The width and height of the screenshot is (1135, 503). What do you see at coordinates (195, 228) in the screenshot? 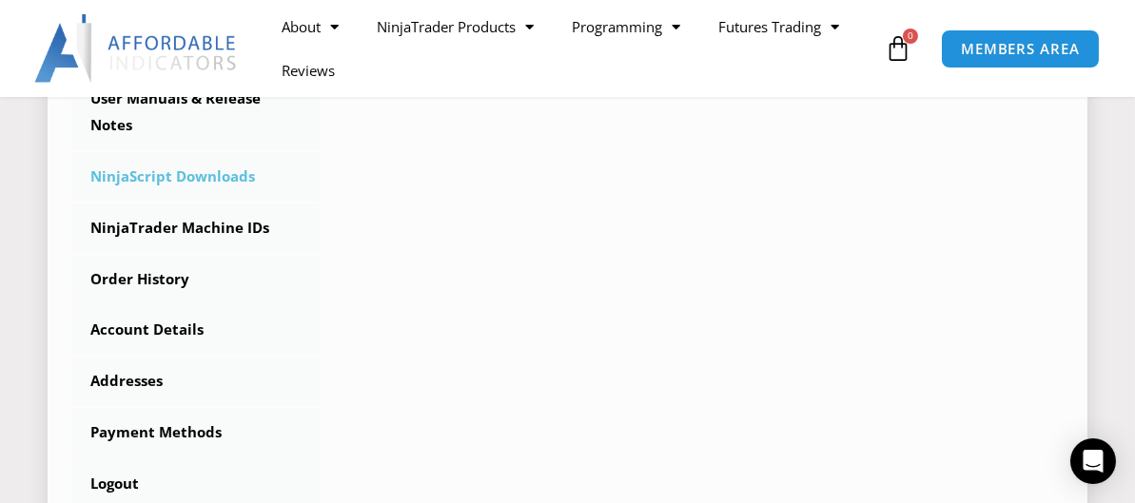
I see `a: NinjaTrader Machine IDs` at bounding box center [195, 228].